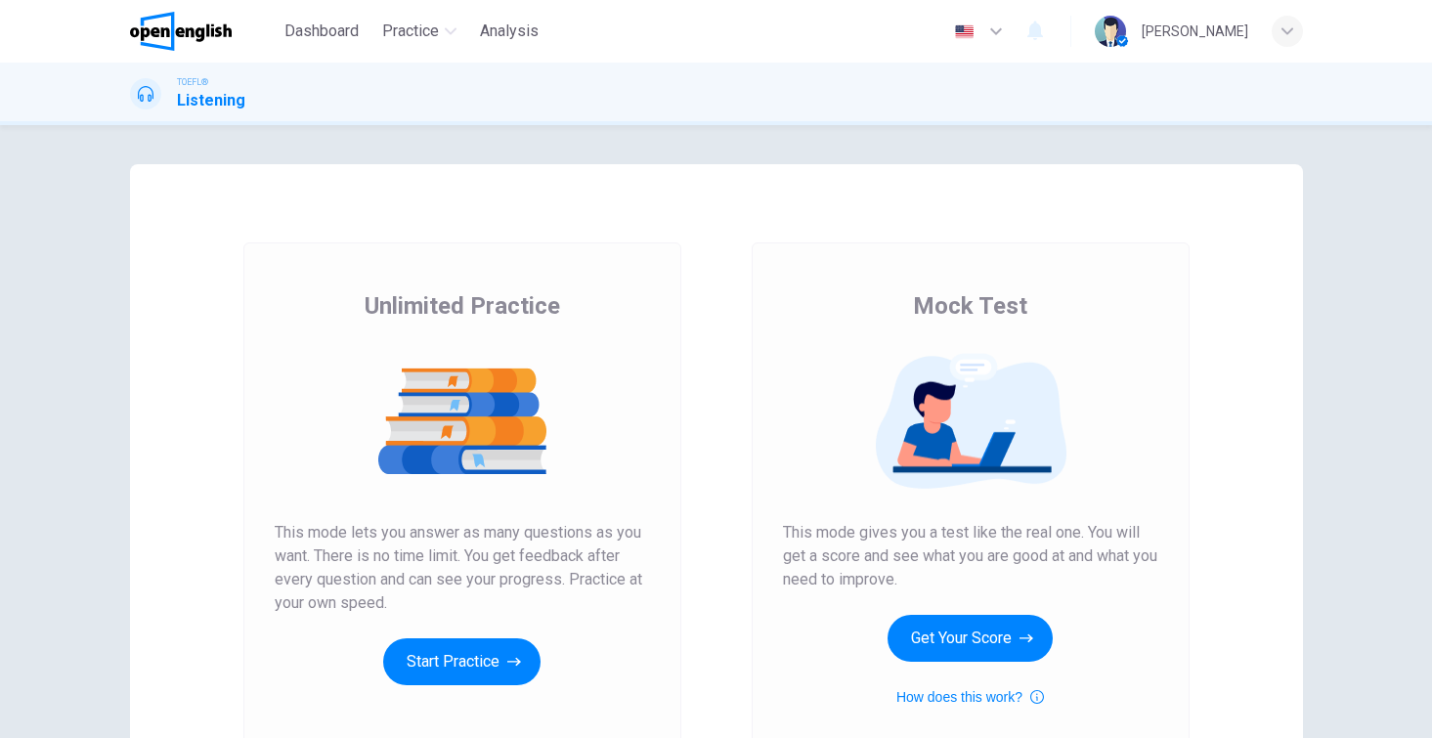 The width and height of the screenshot is (1432, 738). I want to click on span: This mode gives you a test like the real one. You will get a score and see what you are good at a..., so click(971, 556).